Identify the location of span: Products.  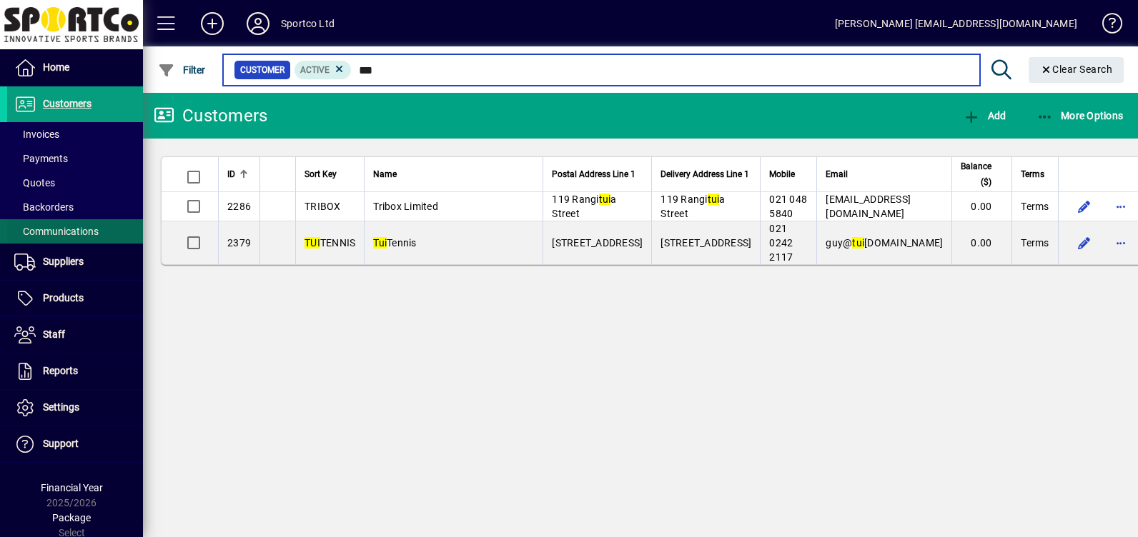
(63, 298).